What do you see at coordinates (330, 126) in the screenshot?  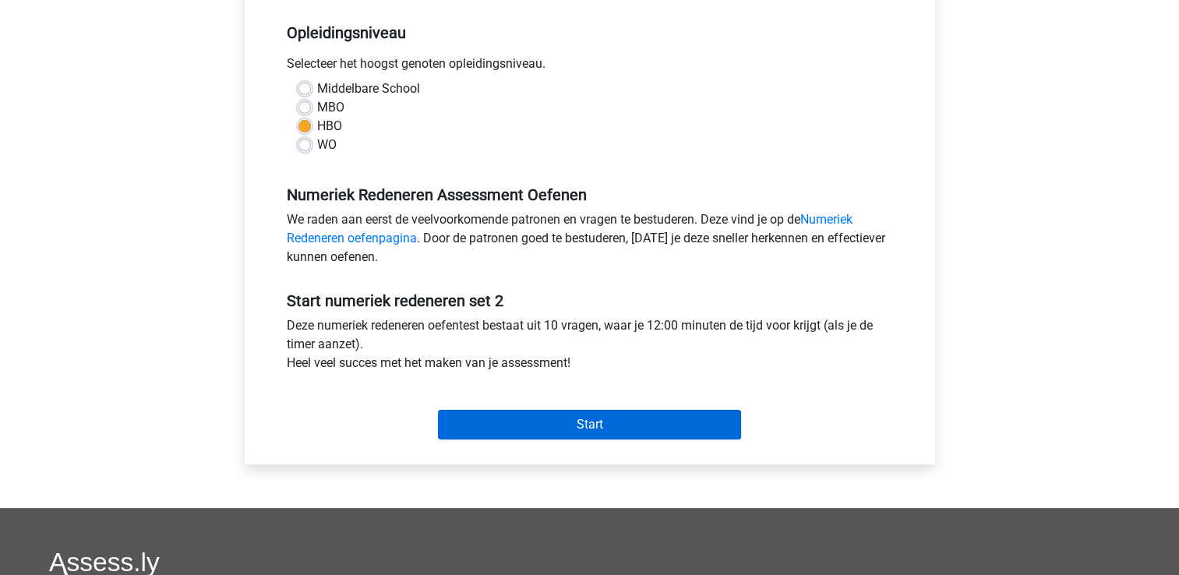 I see `label: HBO` at bounding box center [330, 126].